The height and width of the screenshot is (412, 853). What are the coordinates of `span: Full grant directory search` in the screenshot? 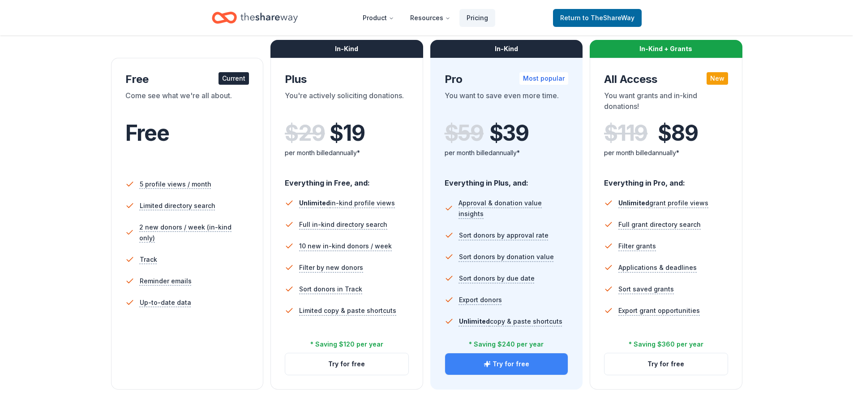 It's located at (660, 224).